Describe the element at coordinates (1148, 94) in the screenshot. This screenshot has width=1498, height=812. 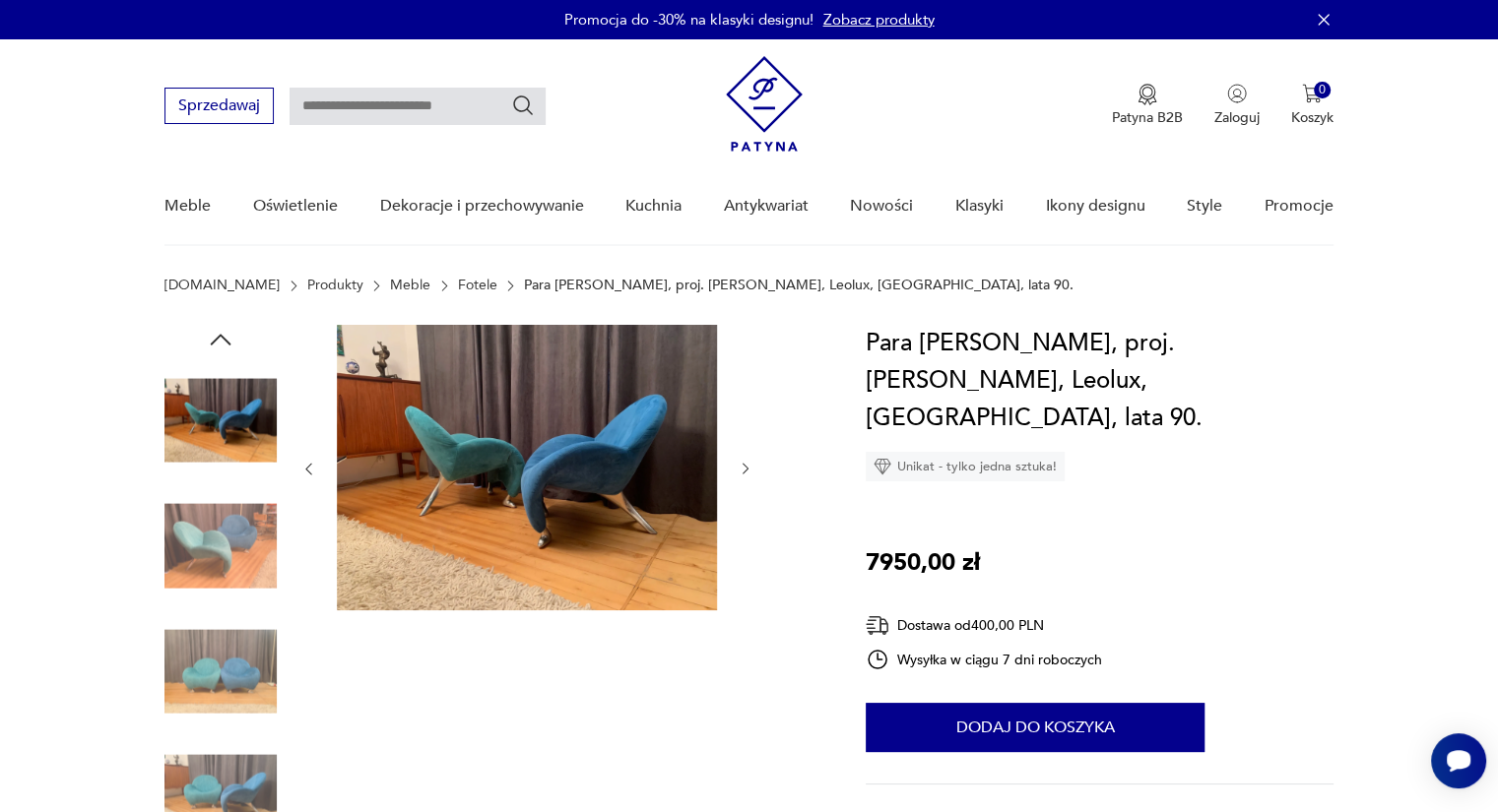
I see `img: Ikona medalu` at that location.